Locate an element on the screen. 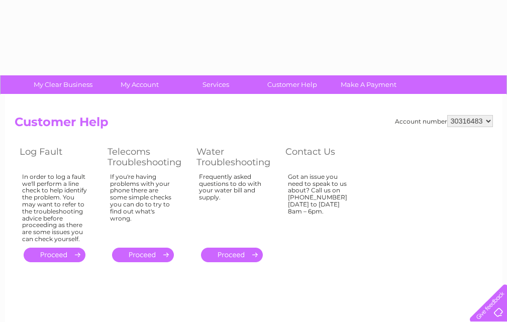  div: Account number is located at coordinates (444, 121).